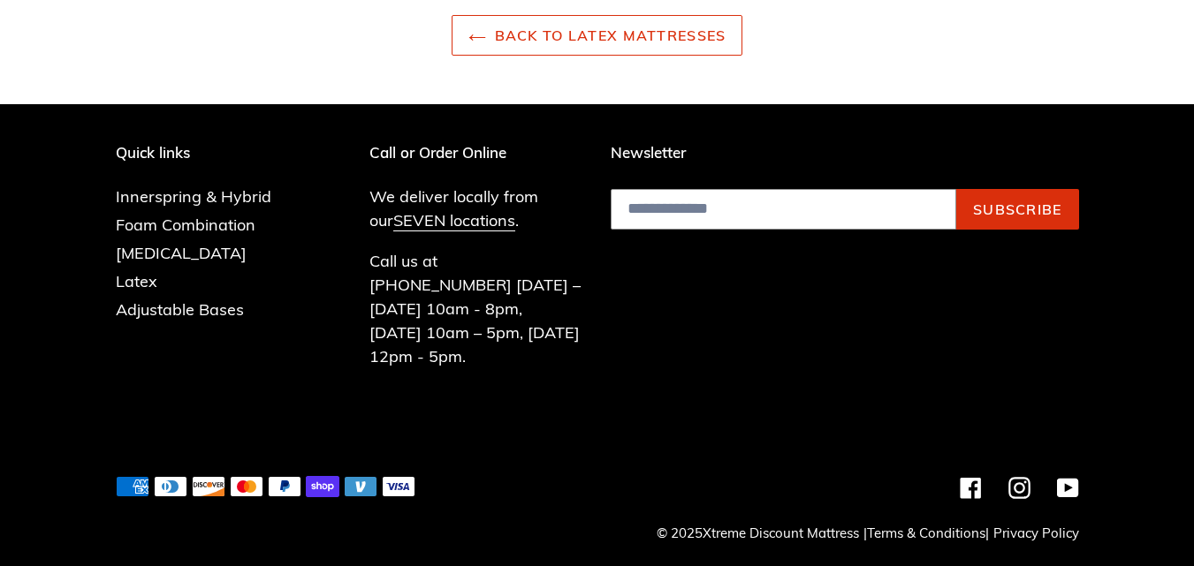 This screenshot has width=1194, height=566. What do you see at coordinates (780, 533) in the screenshot?
I see `a: Xtreme Discount Mattress` at bounding box center [780, 533].